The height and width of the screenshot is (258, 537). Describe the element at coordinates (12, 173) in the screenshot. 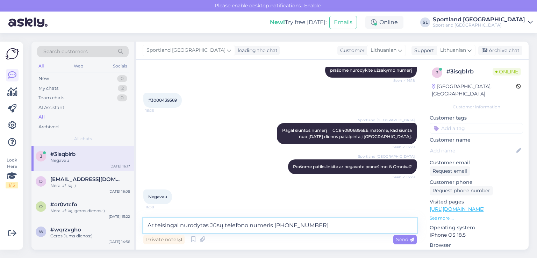

I see `div: Look Here` at that location.